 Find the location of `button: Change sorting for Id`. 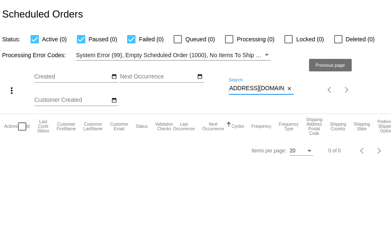

button: Change sorting for Id is located at coordinates (28, 127).